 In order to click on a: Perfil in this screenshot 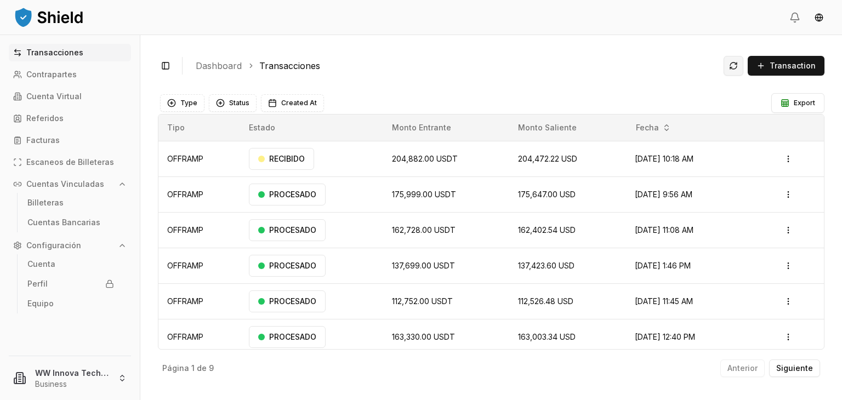, I will do `click(71, 284)`.